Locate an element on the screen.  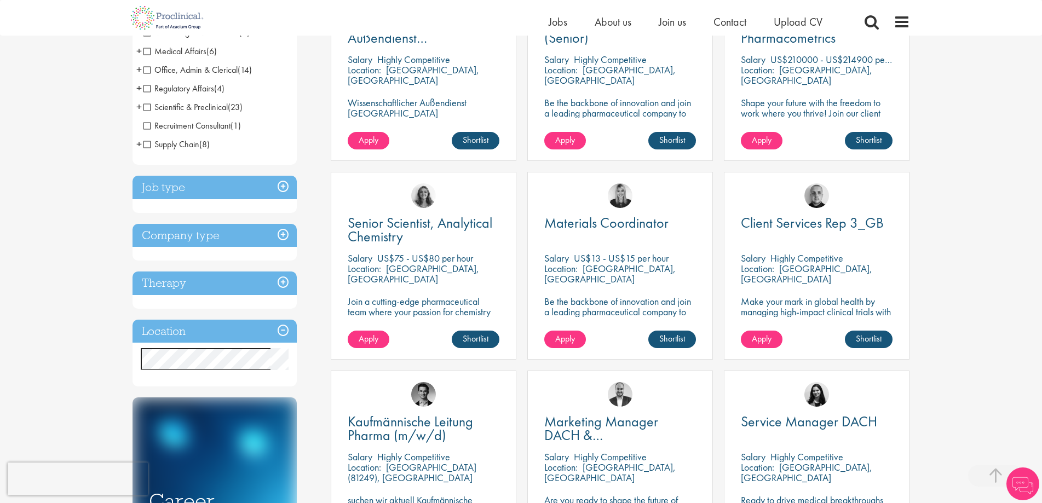
p: Be the backbone of innovation and join a leading pharmaceutical company to help keep life-changin... is located at coordinates (620, 118).